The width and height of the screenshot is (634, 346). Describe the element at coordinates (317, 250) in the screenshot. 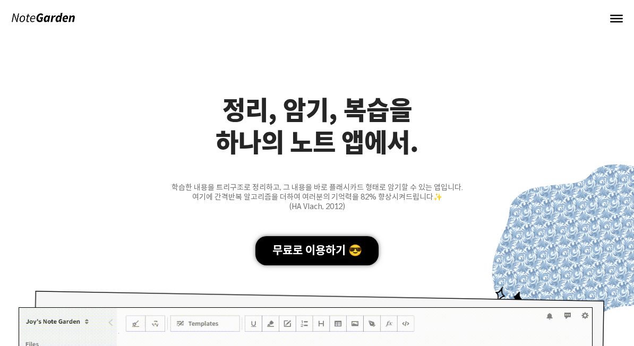

I see `div: 무료로 이용하기 😎` at that location.